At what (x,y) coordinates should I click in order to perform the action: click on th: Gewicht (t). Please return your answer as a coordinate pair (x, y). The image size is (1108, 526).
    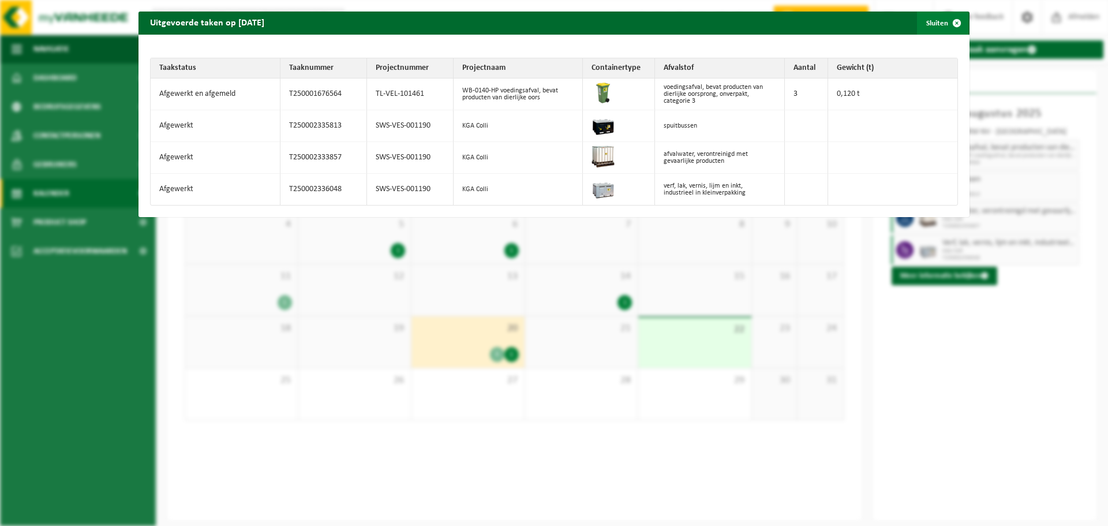
    Looking at the image, I should click on (893, 68).